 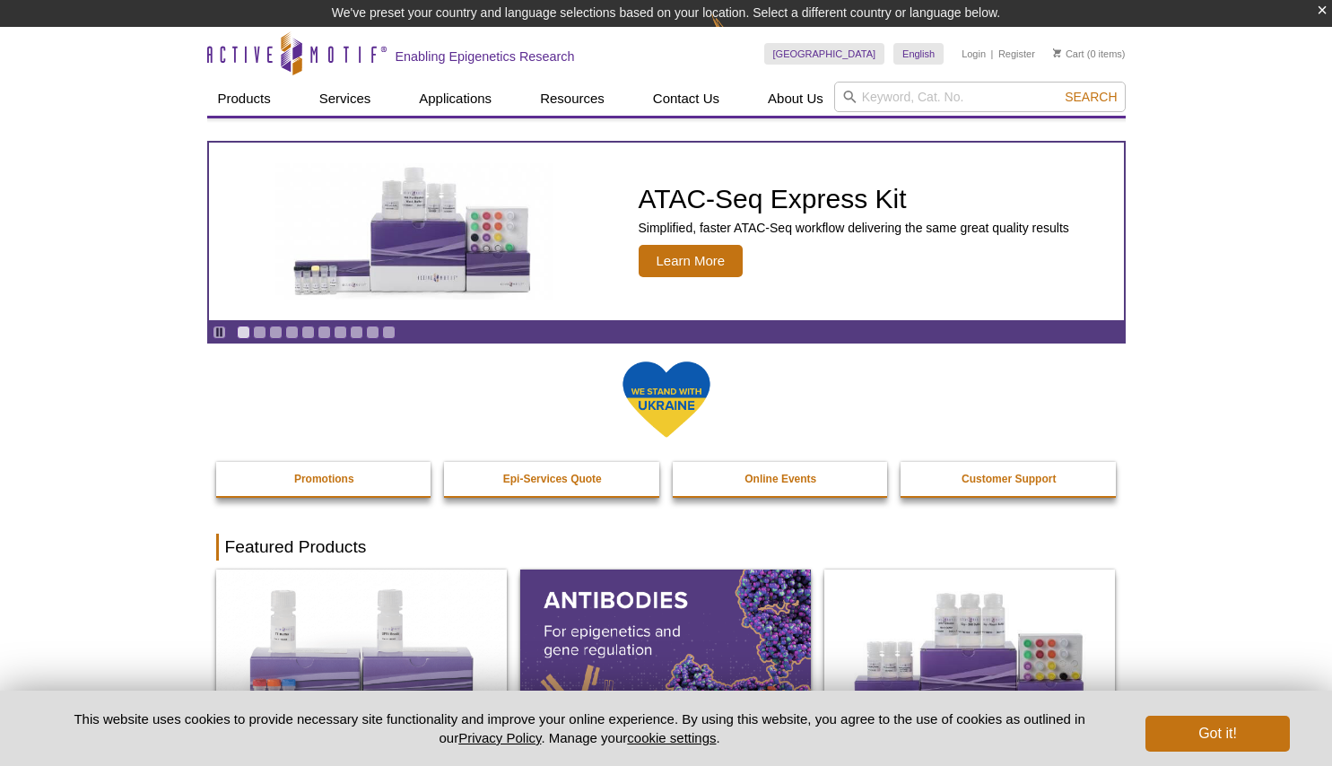 What do you see at coordinates (666, 231) in the screenshot?
I see `a: ATAC-Seq Express Kit ATAC-Seq Express Kit Simplified, faster ATAC-Seq workflow delivering the sam...` at bounding box center [666, 231].